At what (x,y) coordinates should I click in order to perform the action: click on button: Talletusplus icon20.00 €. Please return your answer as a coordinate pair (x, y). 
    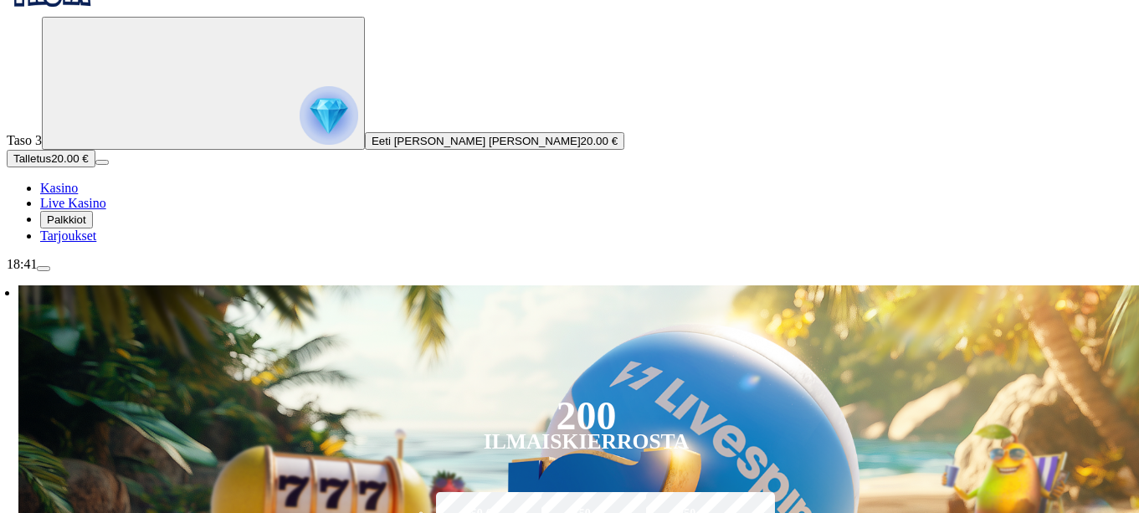
    Looking at the image, I should click on (51, 158).